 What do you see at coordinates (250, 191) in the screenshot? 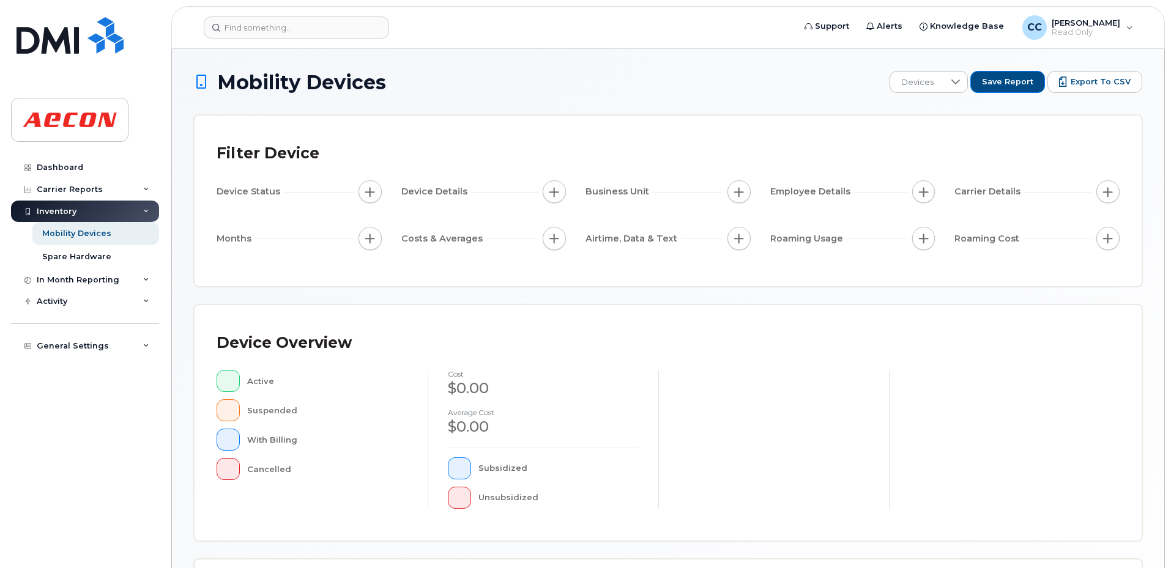
I see `span: Device Status` at bounding box center [250, 191].